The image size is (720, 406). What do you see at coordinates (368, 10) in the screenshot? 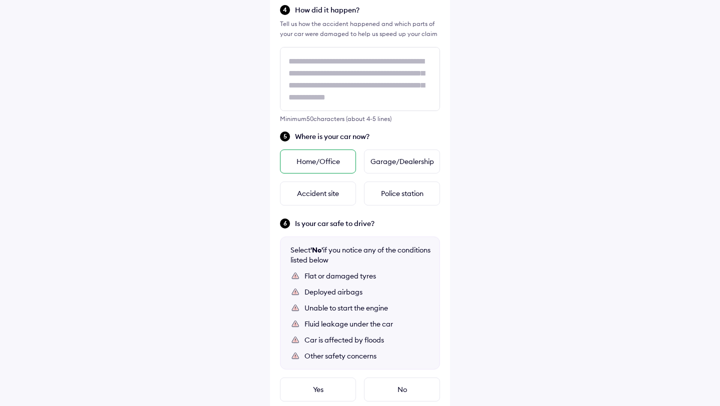
I see `span: How did it happen?` at bounding box center [368, 10].